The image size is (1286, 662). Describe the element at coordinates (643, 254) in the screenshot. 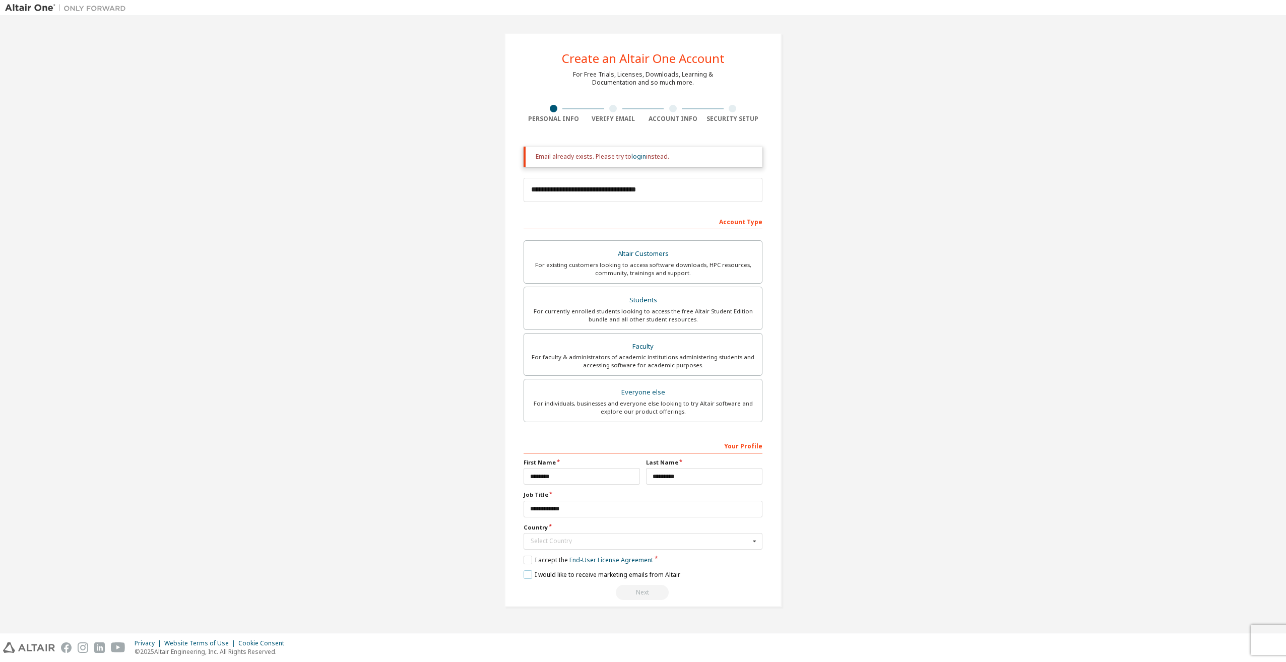

I see `div: Altair Customers` at that location.